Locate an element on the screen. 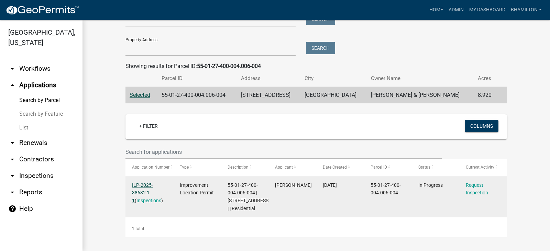 This screenshot has height=251, width=550. datatable-header-cell: Type is located at coordinates (197, 167).